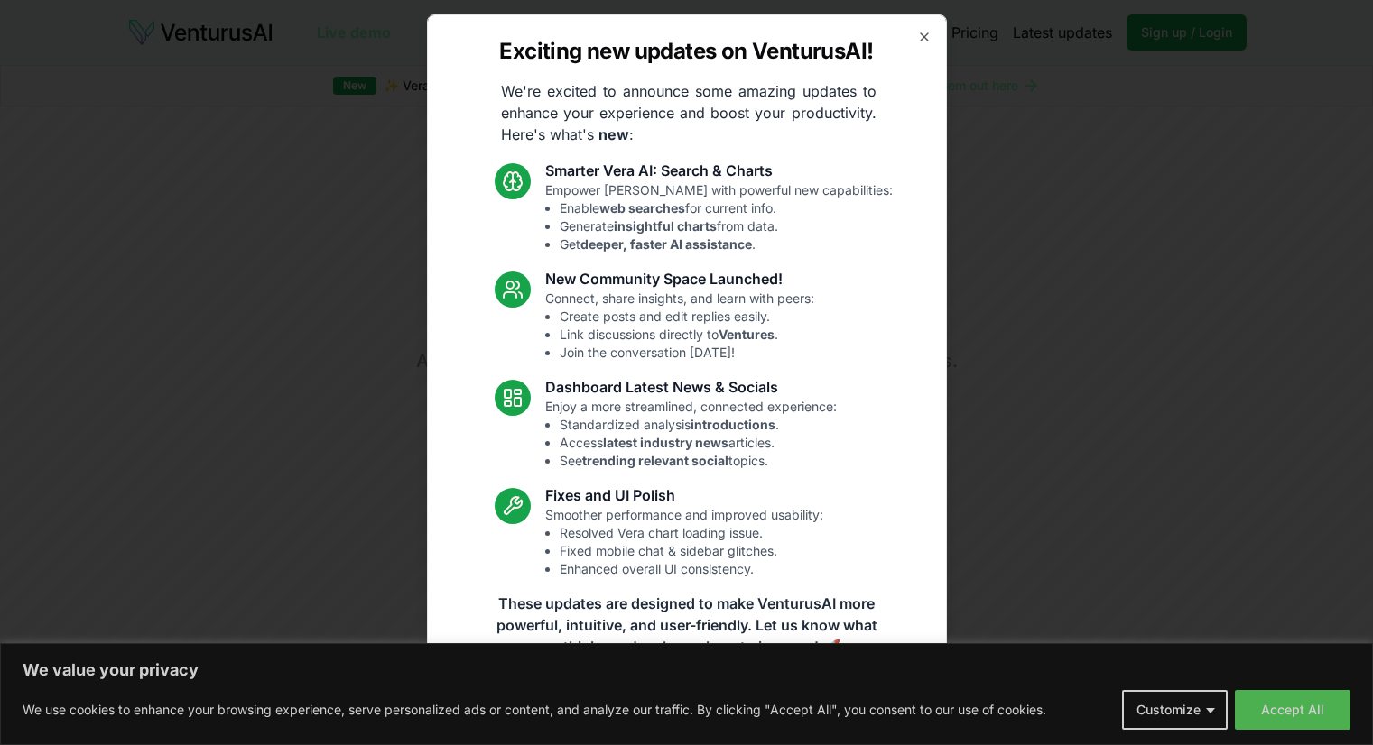  Describe the element at coordinates (698, 425) in the screenshot. I see `li: Standardized analysis .` at that location.